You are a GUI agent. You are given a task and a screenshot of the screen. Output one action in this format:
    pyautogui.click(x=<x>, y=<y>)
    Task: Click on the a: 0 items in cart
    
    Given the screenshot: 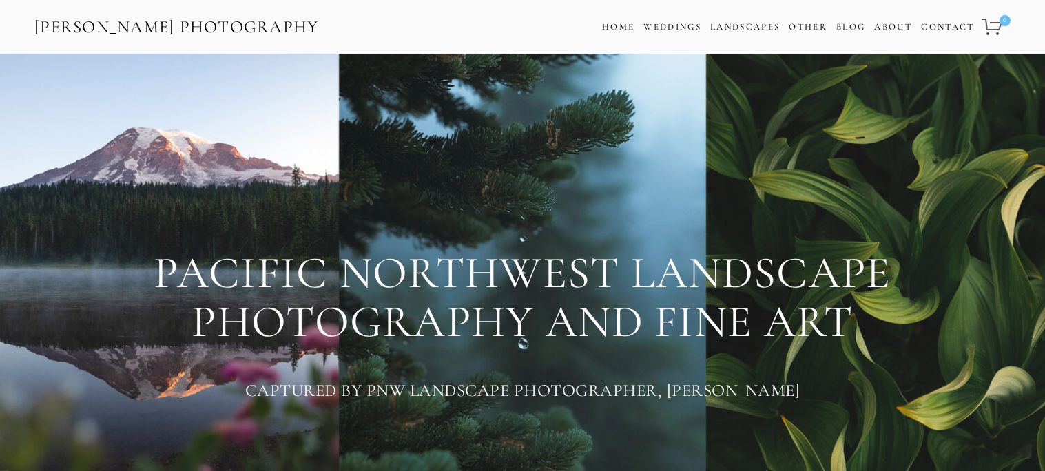 What is the action you would take?
    pyautogui.click(x=995, y=27)
    